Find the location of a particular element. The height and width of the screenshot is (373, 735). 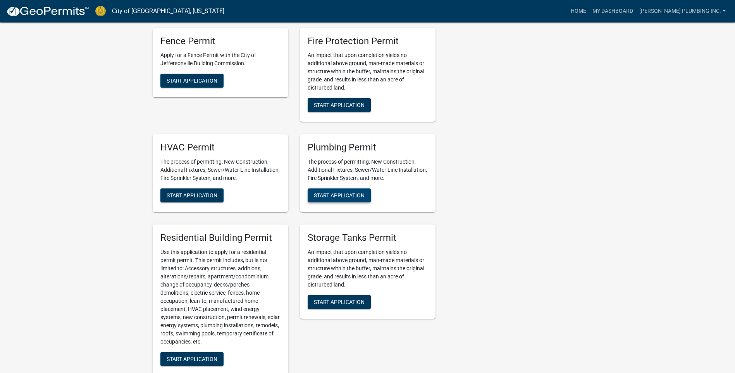

h5: Fence Permit is located at coordinates (221, 41).